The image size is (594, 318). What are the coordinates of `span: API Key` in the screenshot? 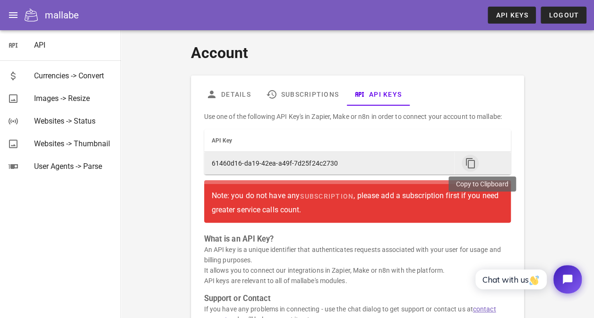 It's located at (222, 141).